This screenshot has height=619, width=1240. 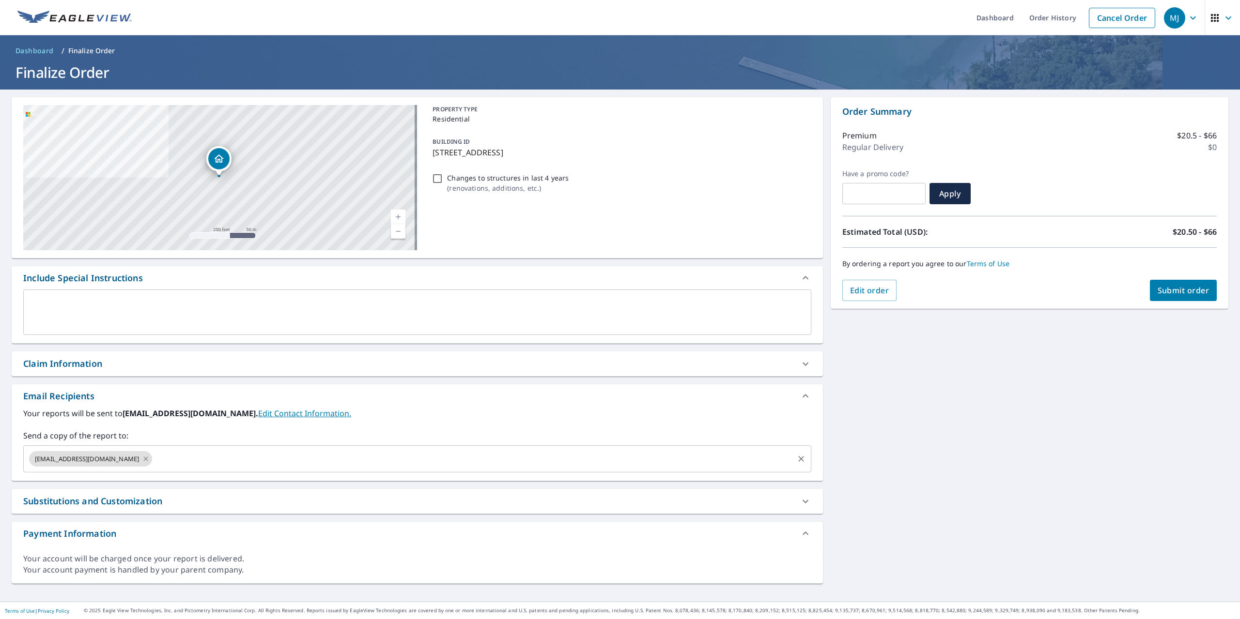 What do you see at coordinates (859, 136) in the screenshot?
I see `p: Premium` at bounding box center [859, 136].